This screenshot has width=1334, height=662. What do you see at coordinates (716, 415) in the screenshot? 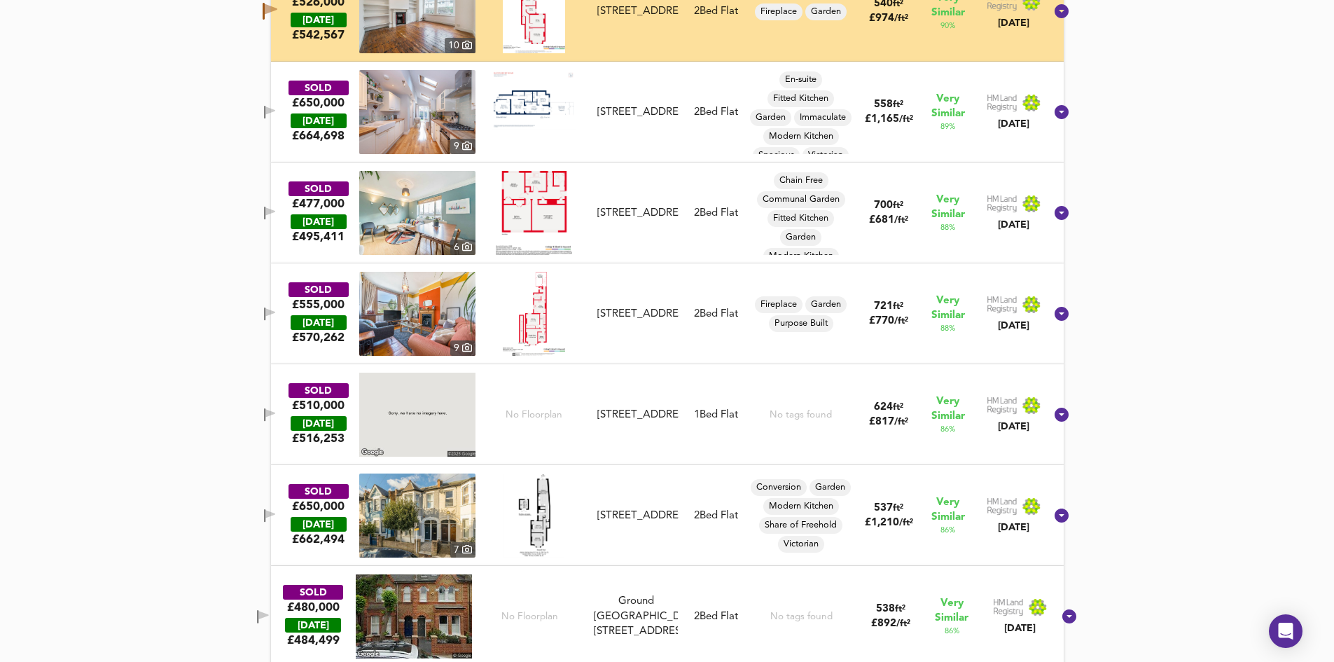
I see `div: 1 Bed Flat` at bounding box center [716, 415].